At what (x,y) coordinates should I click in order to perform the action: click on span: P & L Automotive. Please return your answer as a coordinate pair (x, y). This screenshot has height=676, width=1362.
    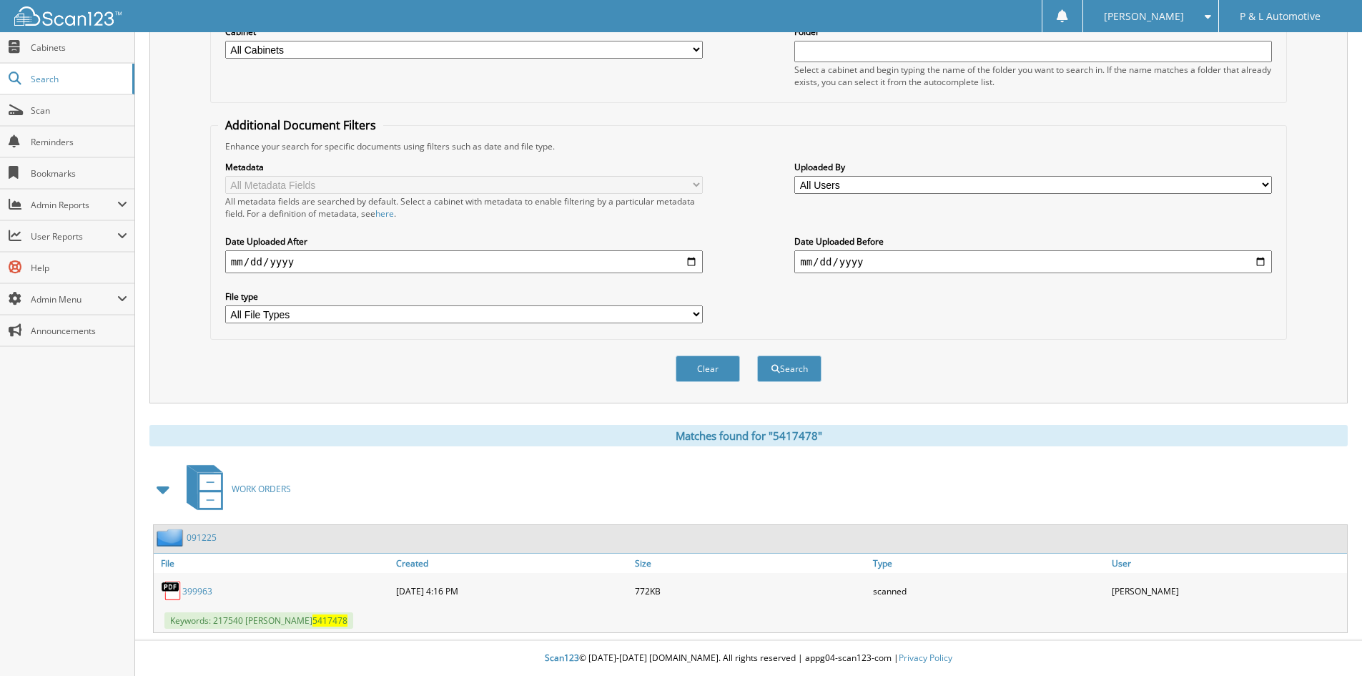
    Looking at the image, I should click on (1280, 16).